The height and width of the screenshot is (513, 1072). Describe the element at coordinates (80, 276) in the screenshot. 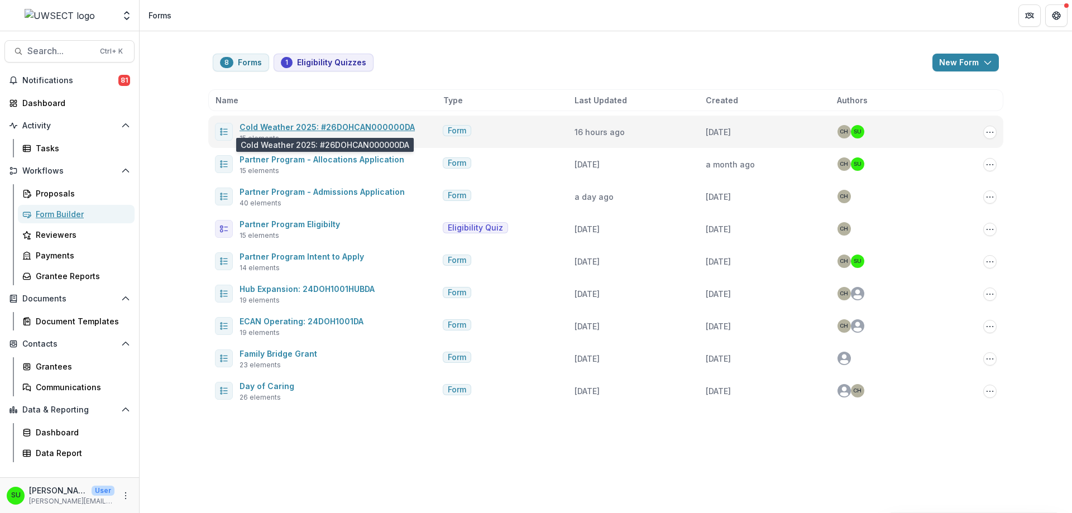

I see `div: Grantee Reports` at that location.